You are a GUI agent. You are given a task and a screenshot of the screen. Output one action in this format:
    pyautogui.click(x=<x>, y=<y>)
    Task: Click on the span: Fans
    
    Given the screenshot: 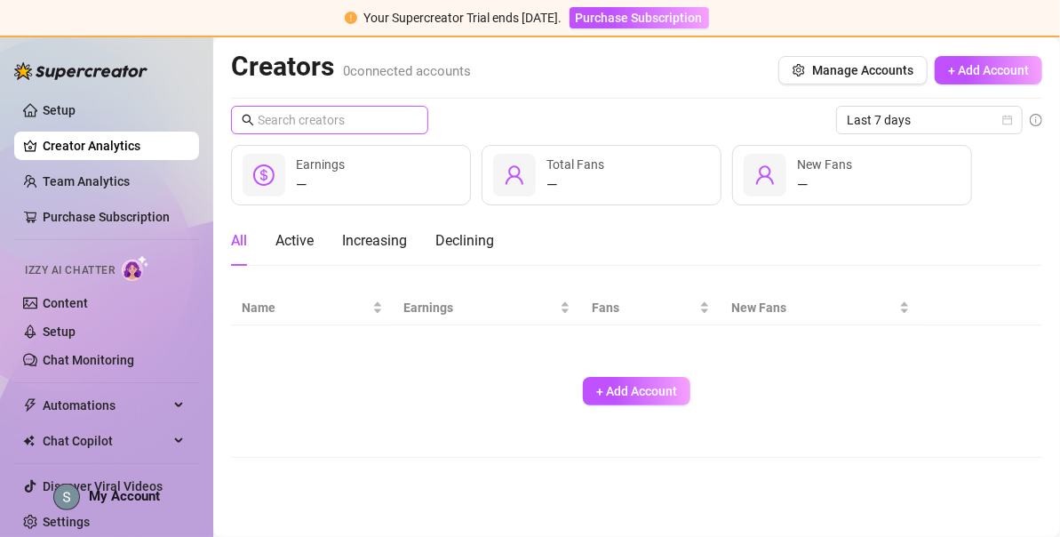 What is the action you would take?
    pyautogui.click(x=643, y=308)
    